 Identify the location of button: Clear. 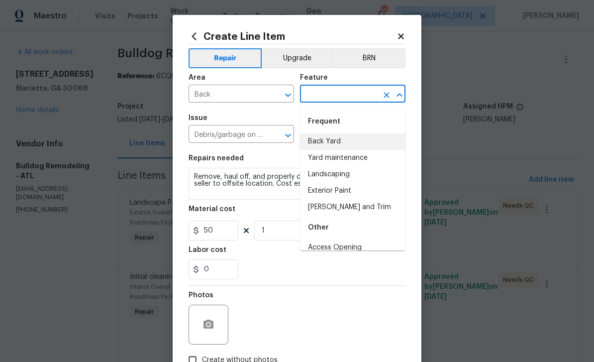
(387, 95).